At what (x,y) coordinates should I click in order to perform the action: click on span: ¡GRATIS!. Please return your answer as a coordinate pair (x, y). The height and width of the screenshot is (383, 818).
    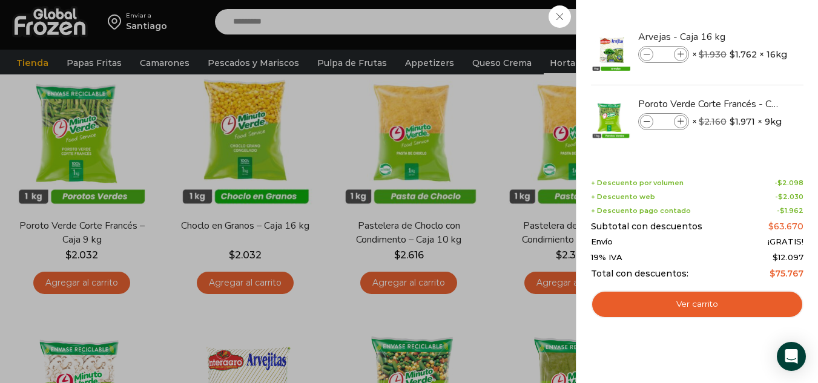
    Looking at the image, I should click on (785, 242).